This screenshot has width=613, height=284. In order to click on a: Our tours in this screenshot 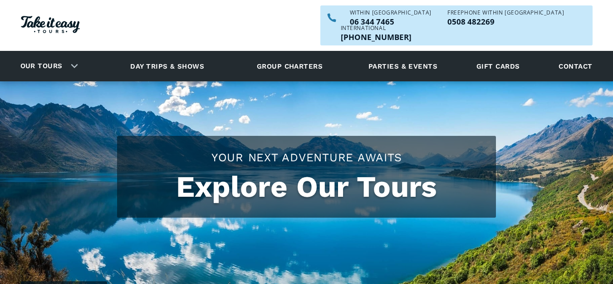, I will do `click(41, 66)`.